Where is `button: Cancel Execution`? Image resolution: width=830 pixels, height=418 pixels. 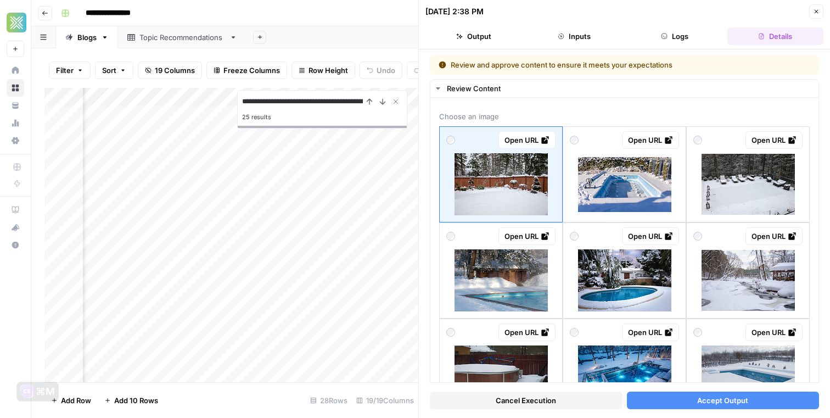
button: Cancel Execution is located at coordinates (526, 400).